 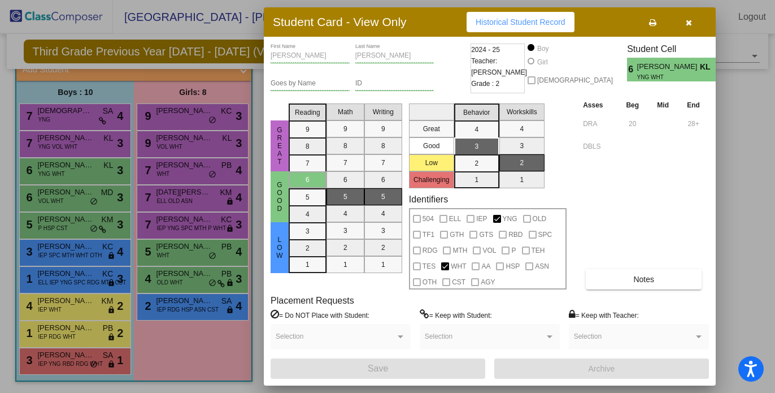 What do you see at coordinates (545, 234) in the screenshot?
I see `span: SPC` at bounding box center [545, 234].